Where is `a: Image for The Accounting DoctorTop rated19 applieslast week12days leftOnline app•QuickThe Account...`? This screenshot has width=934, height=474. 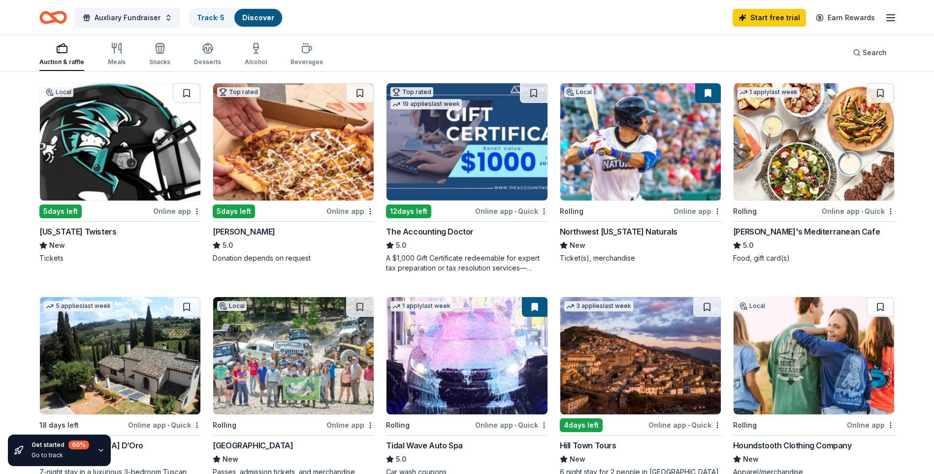
a: Image for The Accounting DoctorTop rated19 applieslast week12days leftOnline app•QuickThe Account... is located at coordinates (467, 178).